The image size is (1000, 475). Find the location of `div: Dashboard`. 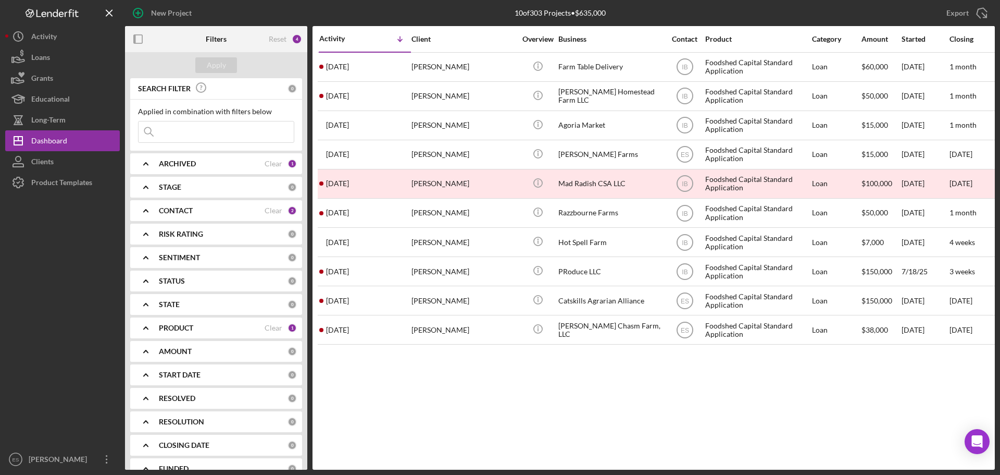

div: Dashboard is located at coordinates (49, 142).